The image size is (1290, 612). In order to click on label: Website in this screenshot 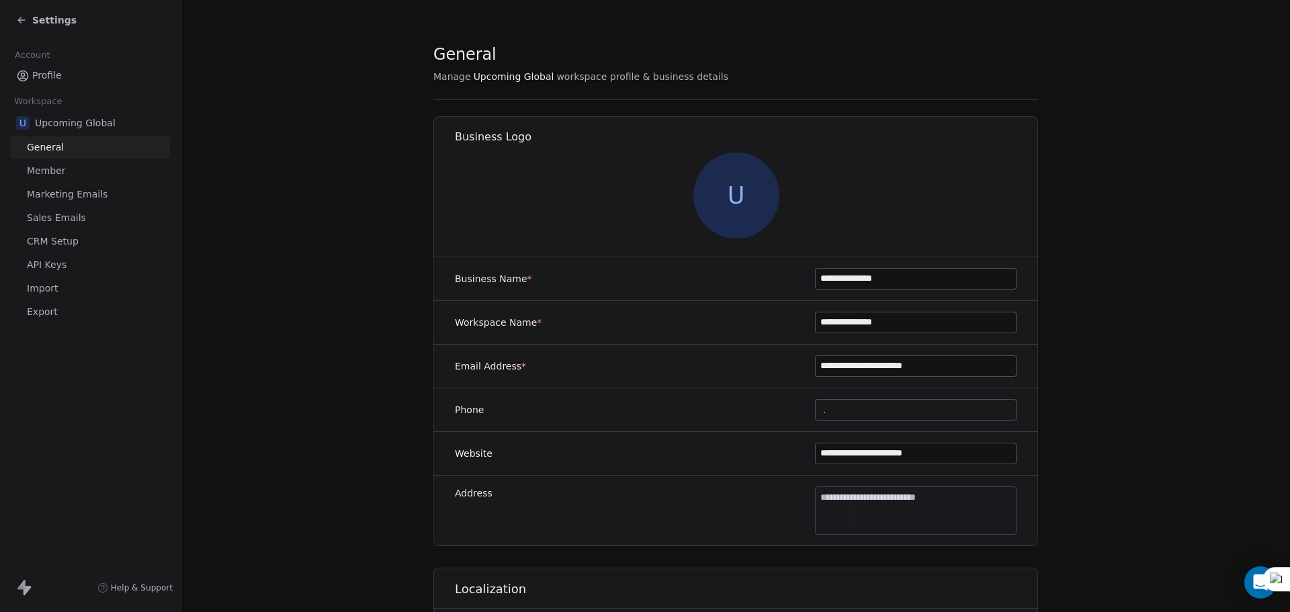, I will do `click(474, 453)`.